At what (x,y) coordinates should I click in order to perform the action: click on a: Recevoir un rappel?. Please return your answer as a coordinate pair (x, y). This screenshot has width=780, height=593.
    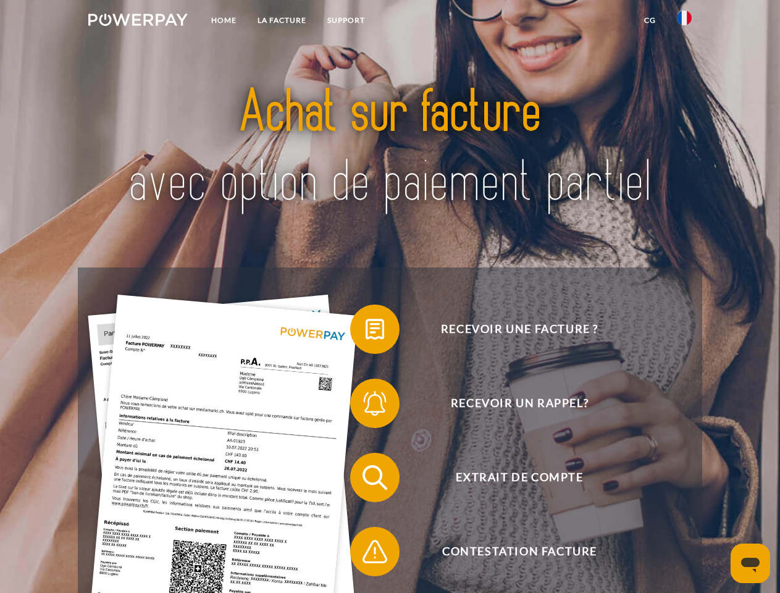
    Looking at the image, I should click on (511, 403).